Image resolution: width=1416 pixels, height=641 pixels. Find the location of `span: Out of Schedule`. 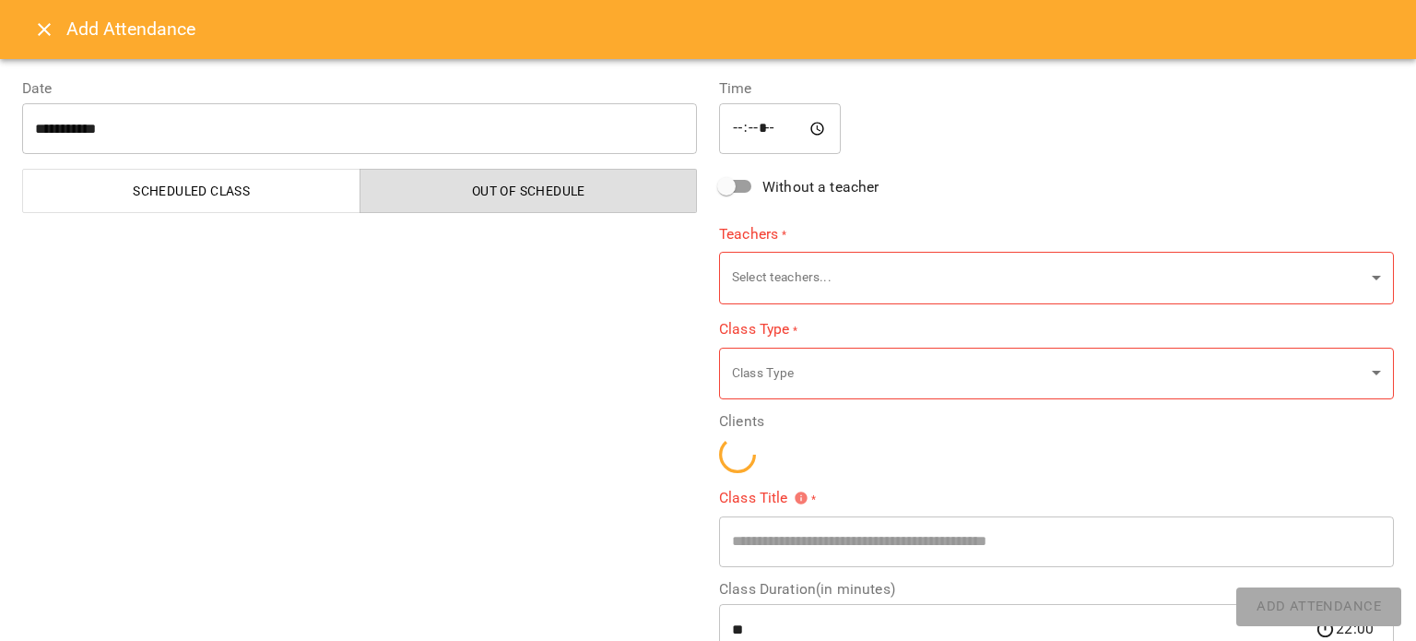

span: Out of Schedule is located at coordinates (529, 191).